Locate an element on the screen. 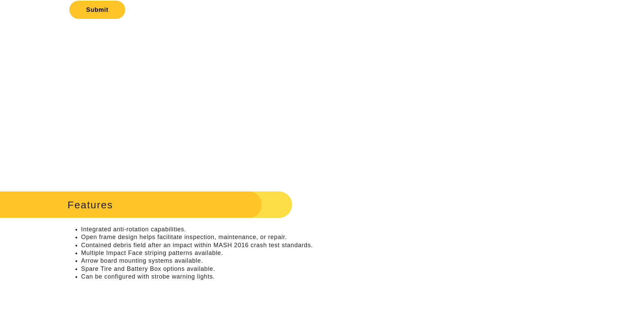  li: Multiple Impact Face striping patterns available. is located at coordinates (246, 253).